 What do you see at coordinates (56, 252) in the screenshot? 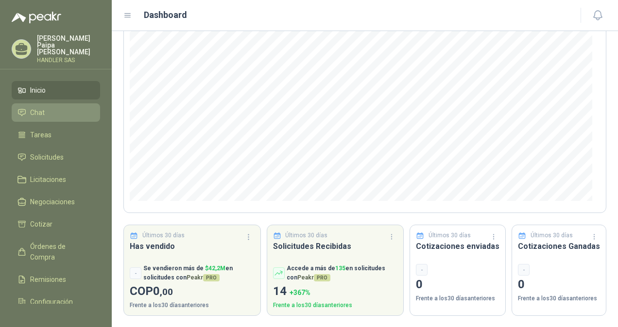
I see `a: Órdenes de Compra` at bounding box center [56, 252].